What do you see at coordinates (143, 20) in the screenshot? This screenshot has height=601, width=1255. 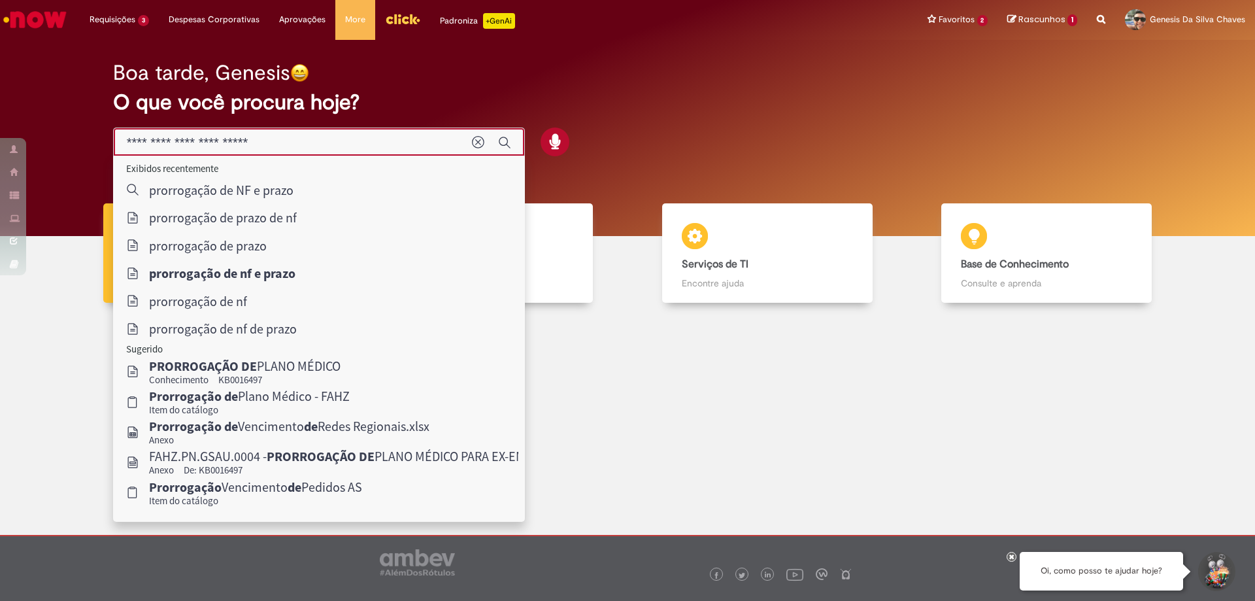 I see `span: 3` at bounding box center [143, 20].